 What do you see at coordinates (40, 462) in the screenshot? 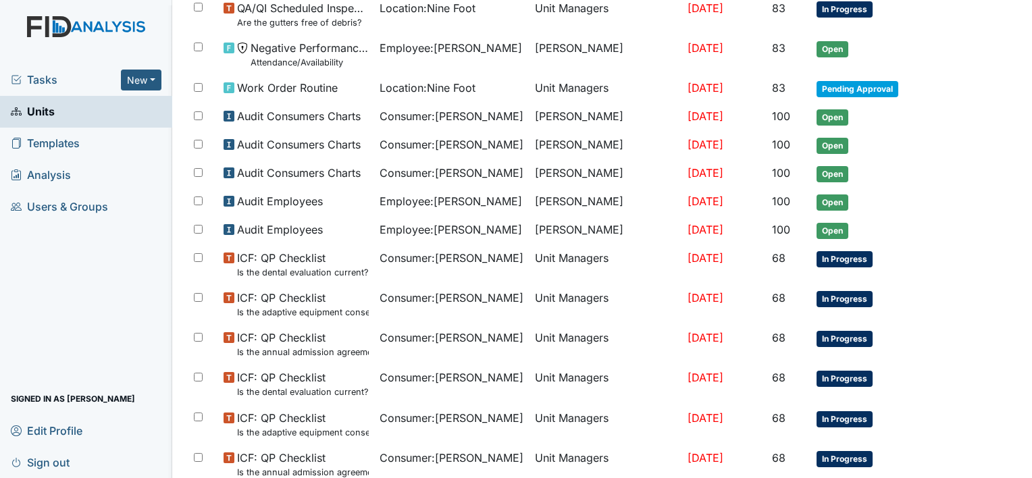
I see `span: Sign out` at bounding box center [40, 462].